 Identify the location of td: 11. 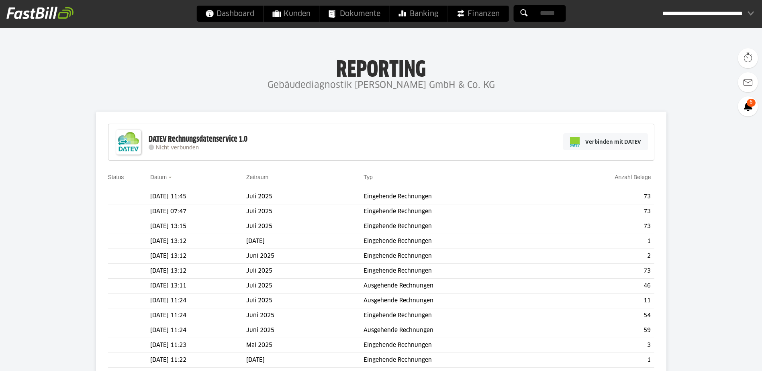
(601, 301).